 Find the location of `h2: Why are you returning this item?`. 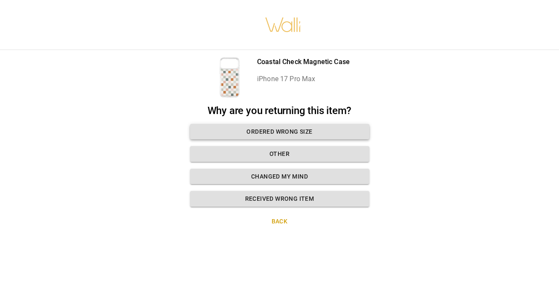

h2: Why are you returning this item? is located at coordinates (280, 111).